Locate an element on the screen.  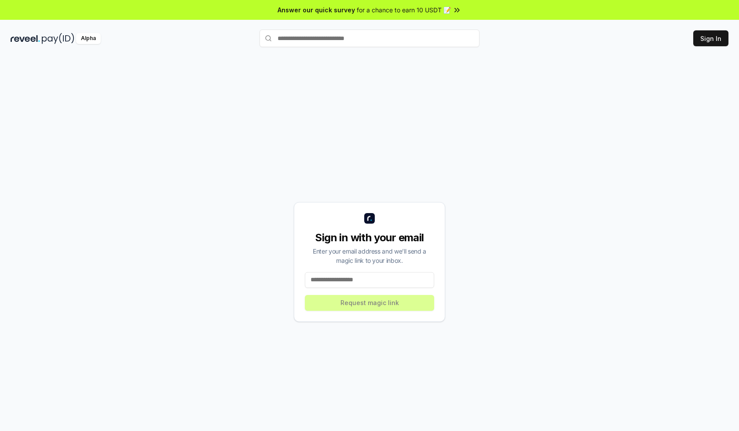
img: reveel_dark is located at coordinates (25, 38).